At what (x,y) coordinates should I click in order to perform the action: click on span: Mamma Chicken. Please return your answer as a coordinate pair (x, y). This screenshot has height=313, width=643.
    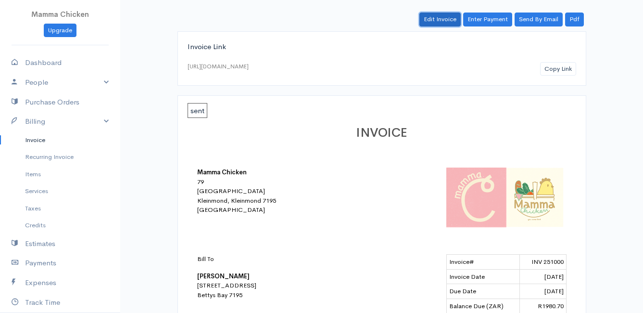
    Looking at the image, I should click on (60, 14).